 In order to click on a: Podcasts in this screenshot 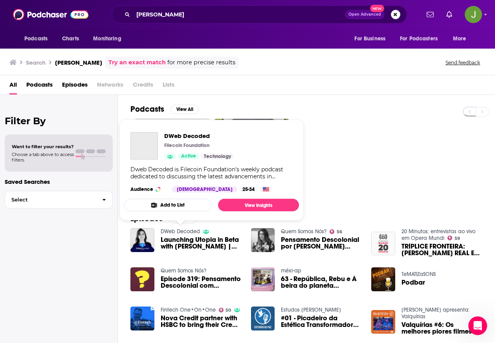, I will do `click(39, 86)`.